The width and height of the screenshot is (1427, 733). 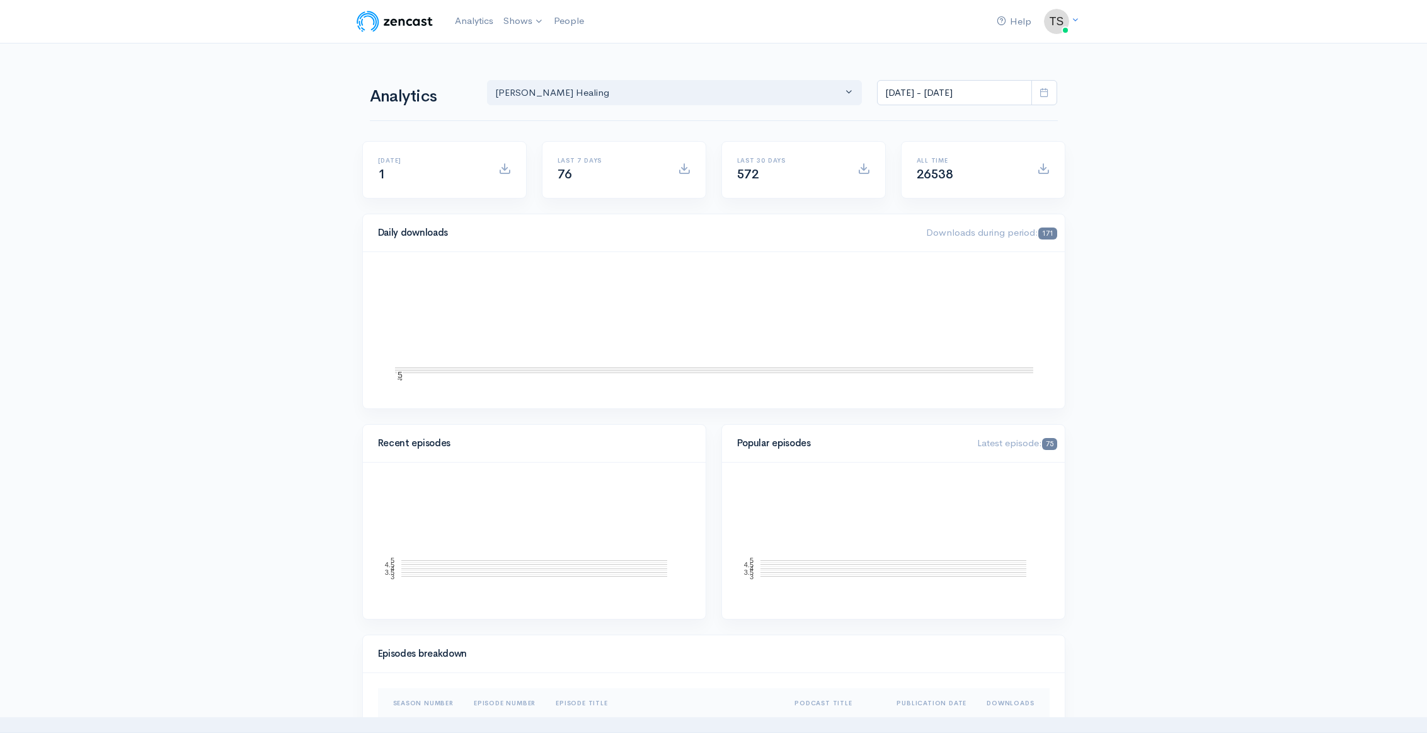 What do you see at coordinates (748, 174) in the screenshot?
I see `span: 572` at bounding box center [748, 174].